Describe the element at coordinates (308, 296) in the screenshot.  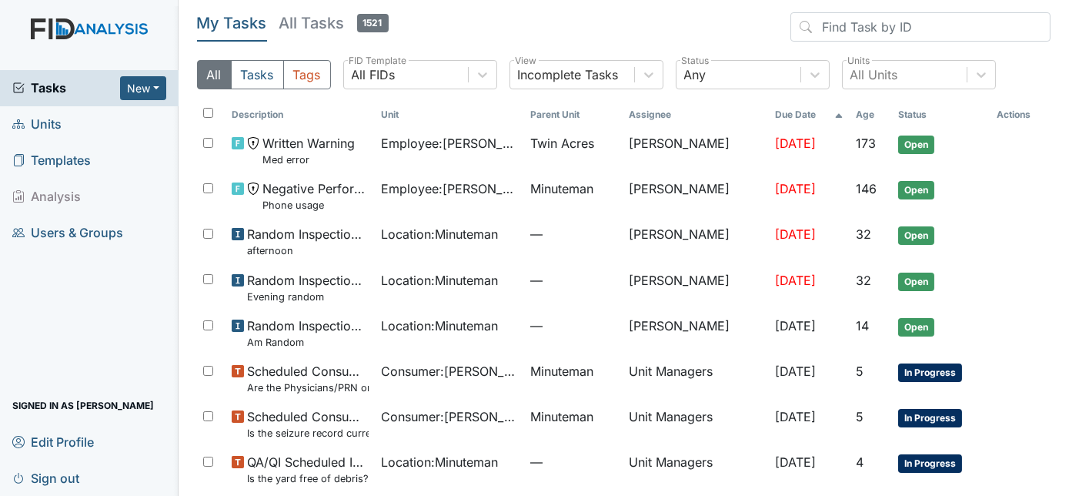
I see `small: Evening random` at that location.